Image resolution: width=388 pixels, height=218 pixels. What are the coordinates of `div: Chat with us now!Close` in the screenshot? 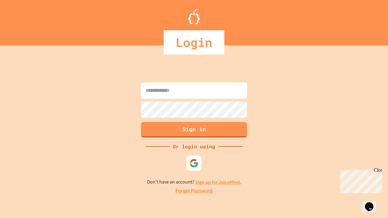 It's located at (22, 20).